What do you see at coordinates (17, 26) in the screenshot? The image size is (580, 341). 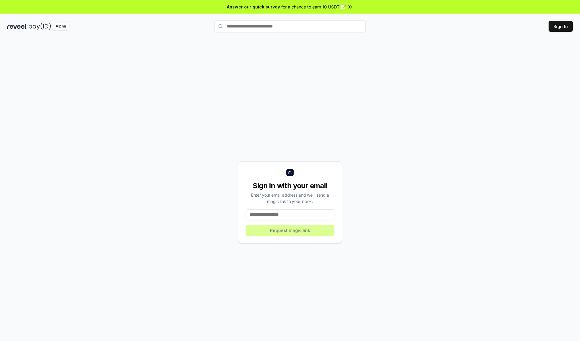 I see `img: reveel_dark` at bounding box center [17, 26].